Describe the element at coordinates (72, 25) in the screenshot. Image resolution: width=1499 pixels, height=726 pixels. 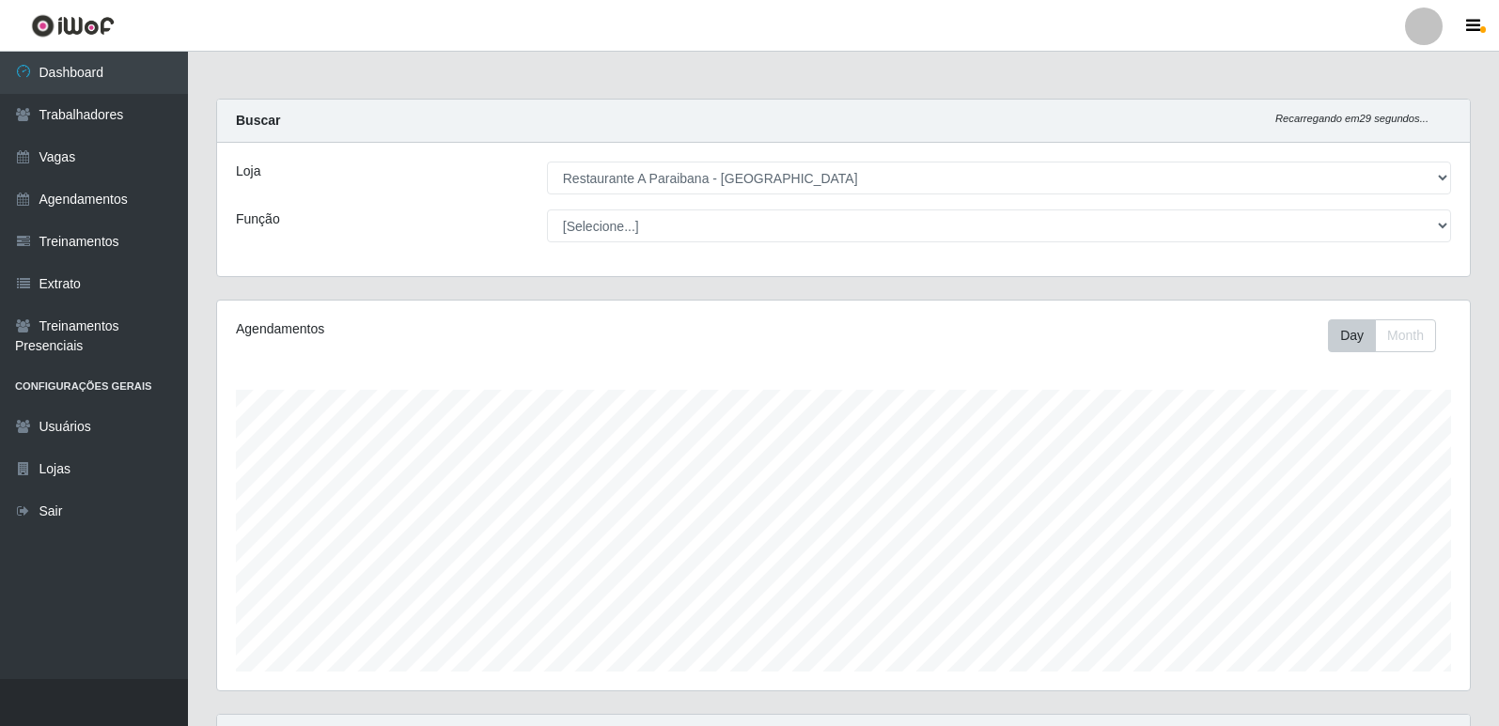
I see `img: CoreUI Logo` at that location.